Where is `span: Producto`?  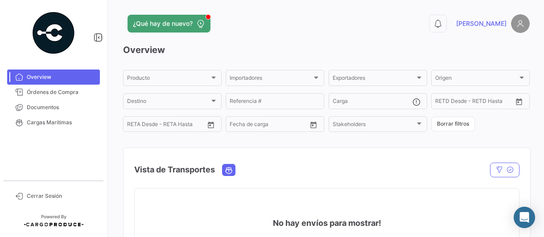 span: Producto is located at coordinates (168, 79).